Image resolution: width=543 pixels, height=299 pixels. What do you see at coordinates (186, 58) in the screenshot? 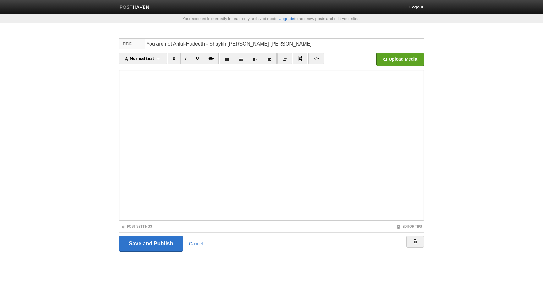
I see `a: I` at bounding box center [186, 58].